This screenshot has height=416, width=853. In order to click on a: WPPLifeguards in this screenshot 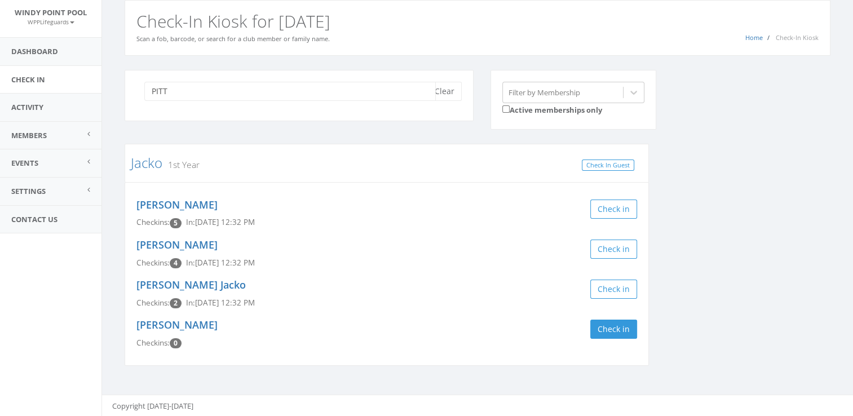, I will do `click(51, 21)`.